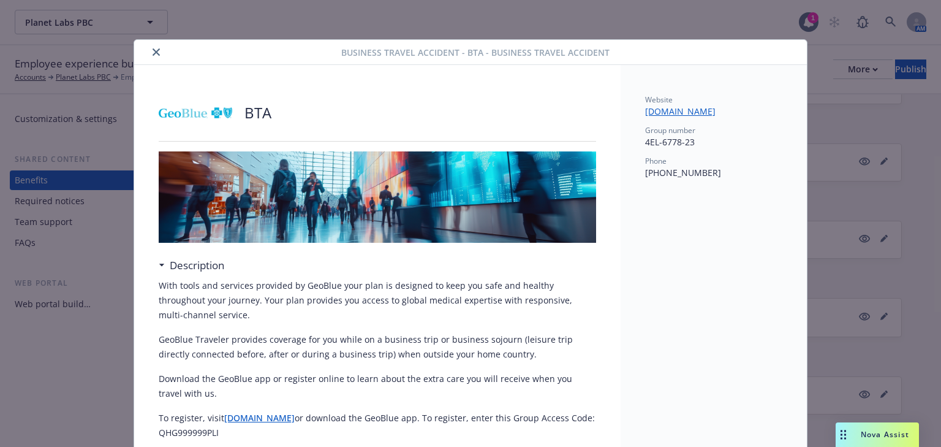 The height and width of the screenshot is (447, 941). Describe the element at coordinates (377, 347) in the screenshot. I see `p: GeoBlue Traveler provides coverage for you while on a business trip or business sojourn (leisure ...` at that location.